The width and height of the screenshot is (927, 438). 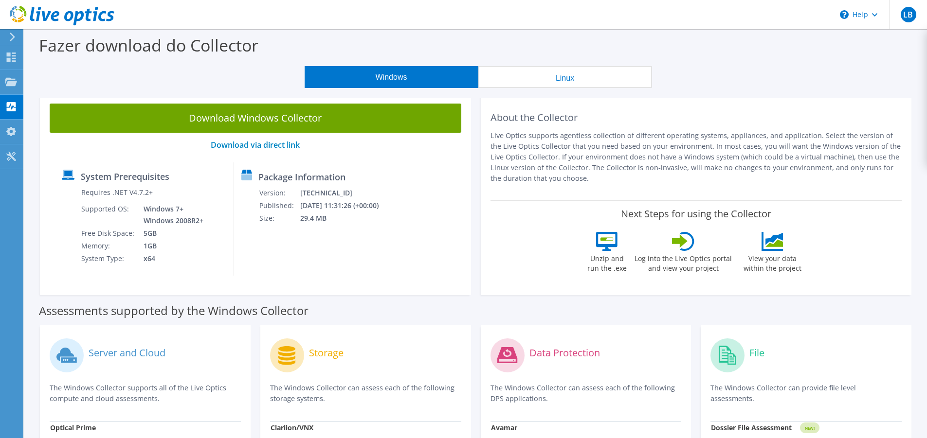 What do you see at coordinates (696, 118) in the screenshot?
I see `h2: About the Collector` at bounding box center [696, 118].